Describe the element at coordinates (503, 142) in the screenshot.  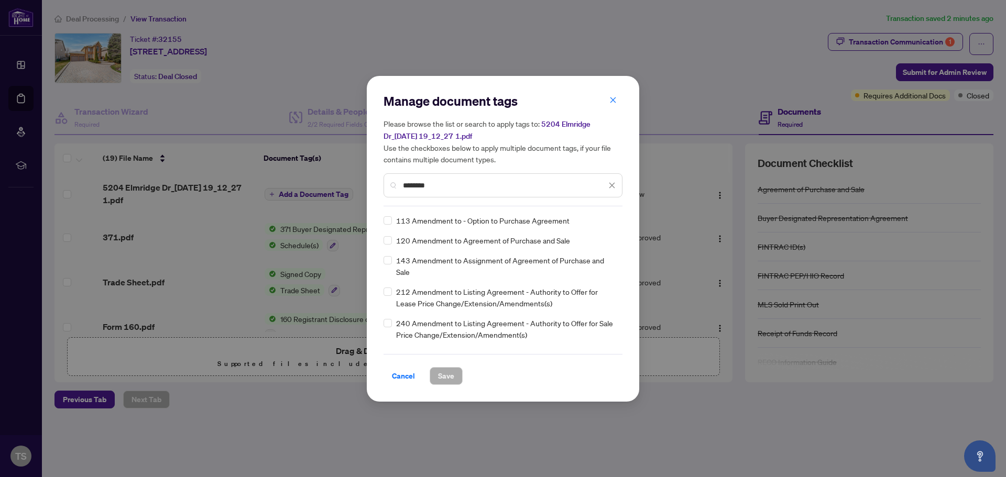
I see `h5: Please browse the list or search to apply tags to: Use the checkboxes below to apply multiple doc...` at that location.